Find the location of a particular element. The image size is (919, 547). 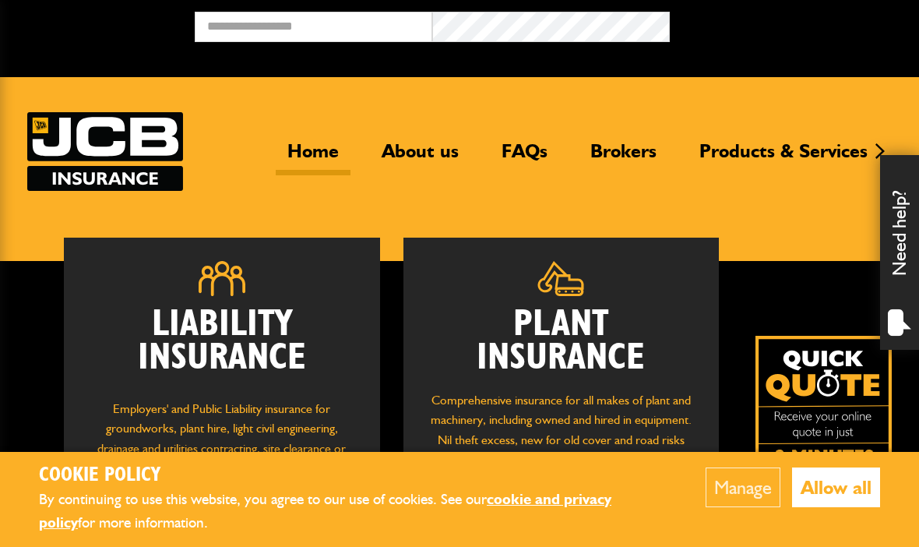

button: Manage is located at coordinates (743, 487).